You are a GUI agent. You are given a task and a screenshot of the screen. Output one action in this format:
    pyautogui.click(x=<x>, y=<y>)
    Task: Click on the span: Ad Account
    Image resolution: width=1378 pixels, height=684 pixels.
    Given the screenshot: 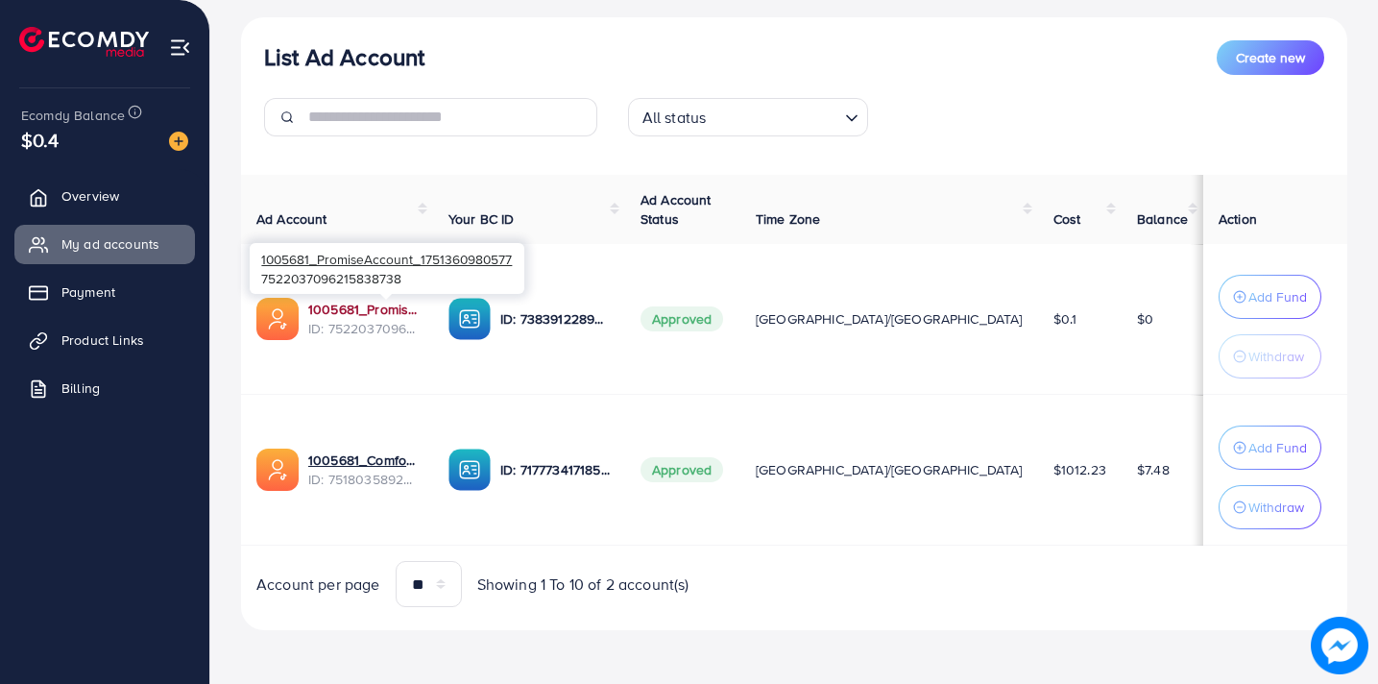 What is the action you would take?
    pyautogui.click(x=292, y=219)
    